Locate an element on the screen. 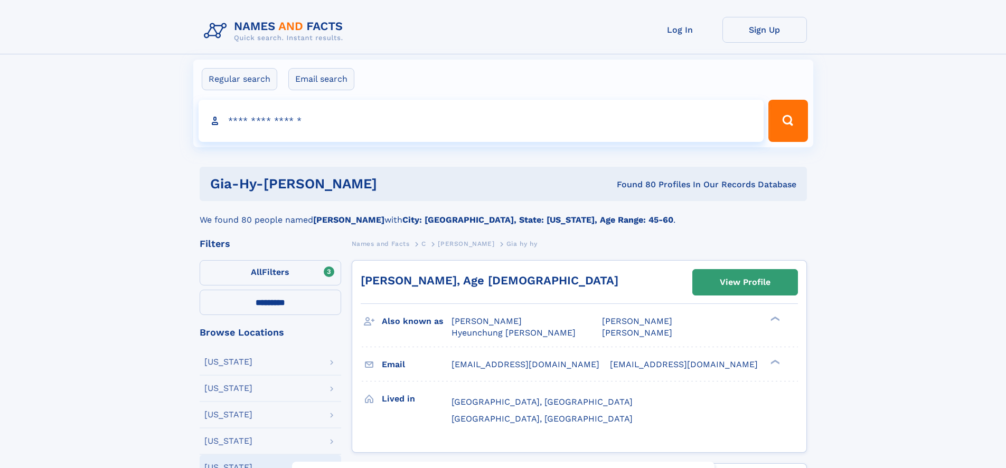 The width and height of the screenshot is (1006, 468). div: We found 80 people named with . is located at coordinates (503, 214).